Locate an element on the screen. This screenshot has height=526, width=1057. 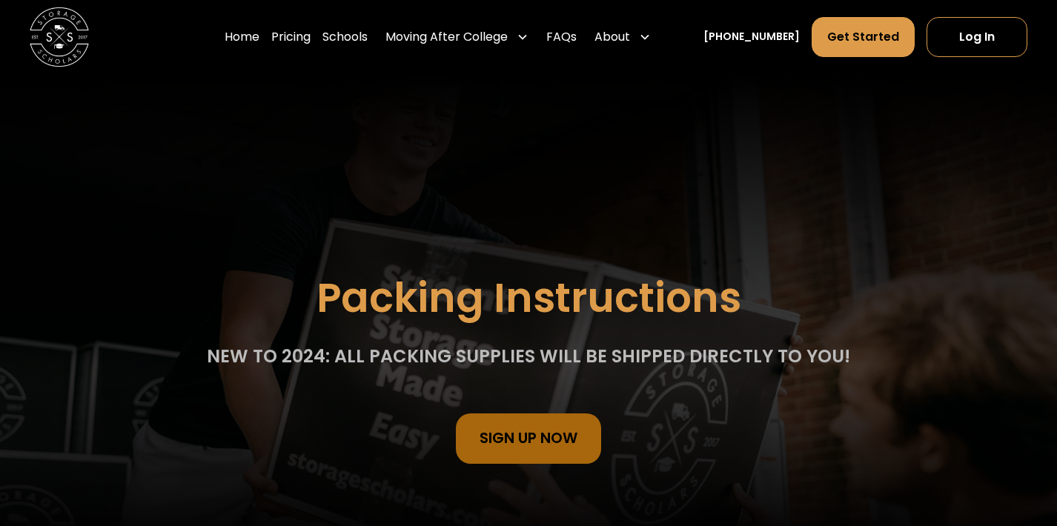
div: sign Up Now is located at coordinates (528, 439).